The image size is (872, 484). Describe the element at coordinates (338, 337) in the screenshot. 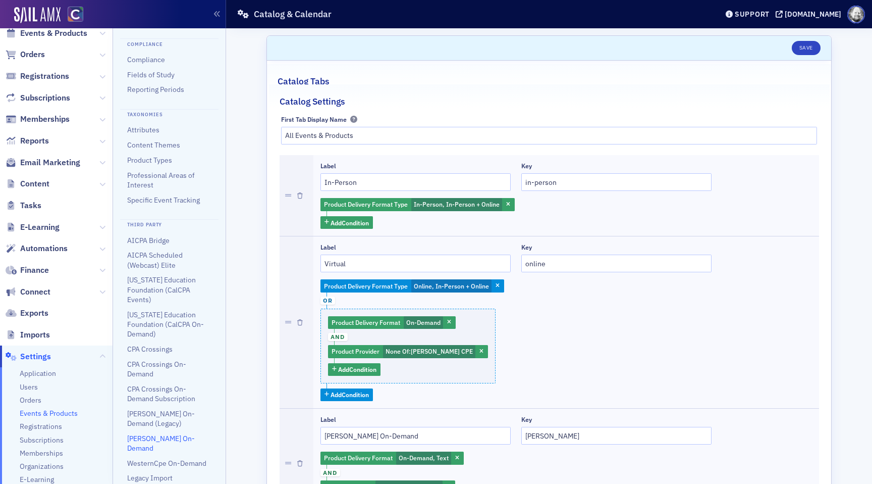

I see `span: and` at that location.